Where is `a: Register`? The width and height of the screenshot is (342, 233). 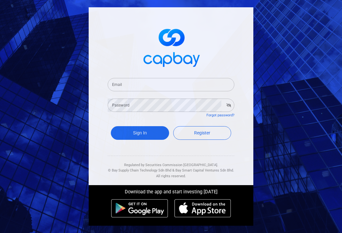
a: Register is located at coordinates (202, 133).